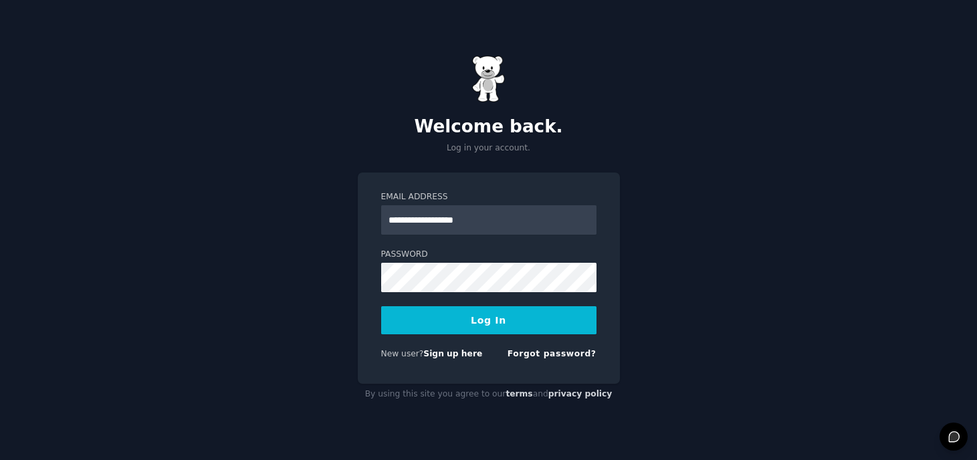 Image resolution: width=977 pixels, height=460 pixels. Describe the element at coordinates (402, 354) in the screenshot. I see `span: New user?` at that location.